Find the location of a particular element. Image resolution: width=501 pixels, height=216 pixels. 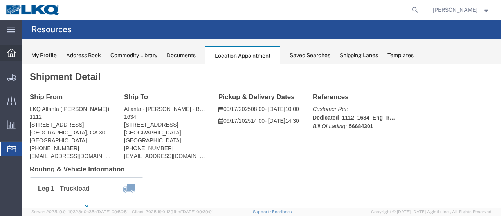

h4: Resources is located at coordinates (51, 29).